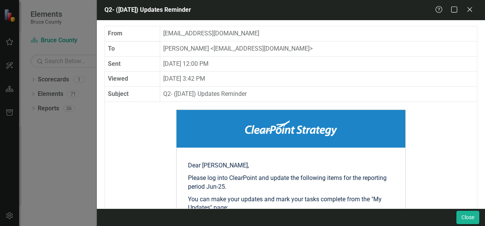 The height and width of the screenshot is (226, 485). What do you see at coordinates (132, 49) in the screenshot?
I see `th: To` at bounding box center [132, 49].